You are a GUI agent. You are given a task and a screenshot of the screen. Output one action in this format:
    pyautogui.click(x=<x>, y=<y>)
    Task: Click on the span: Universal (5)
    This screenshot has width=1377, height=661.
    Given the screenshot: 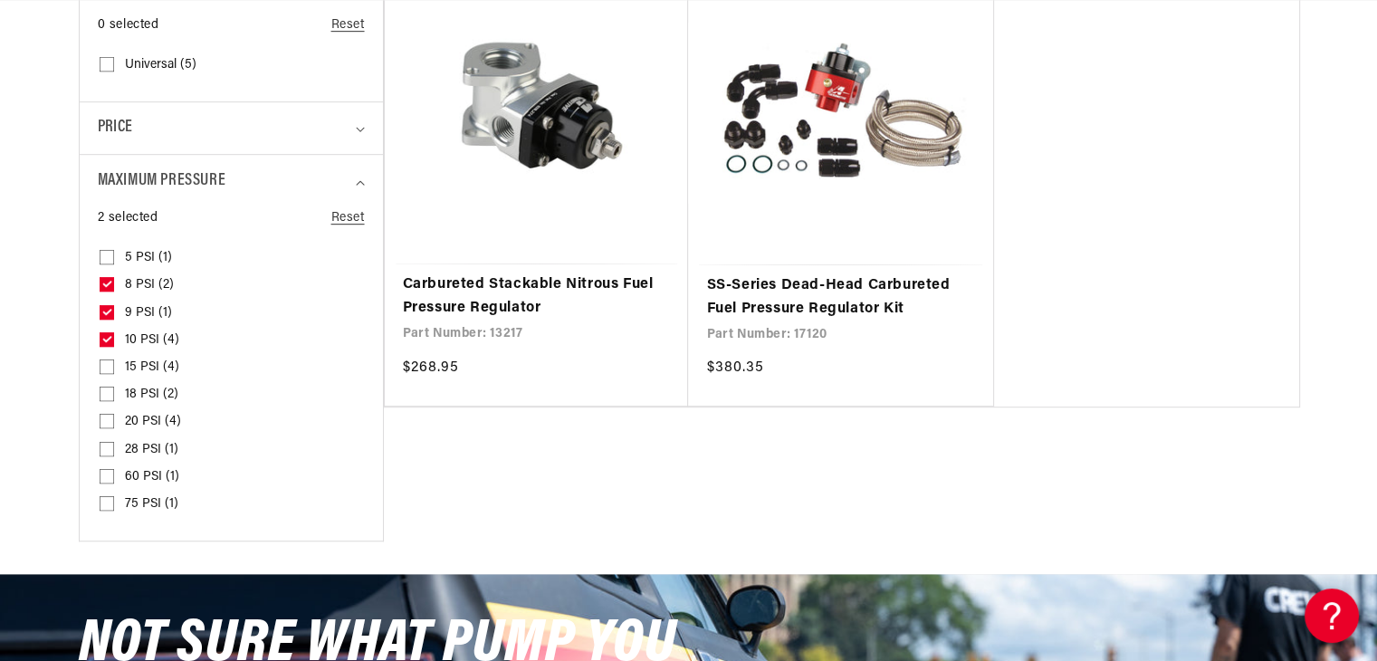 What is the action you would take?
    pyautogui.click(x=160, y=65)
    